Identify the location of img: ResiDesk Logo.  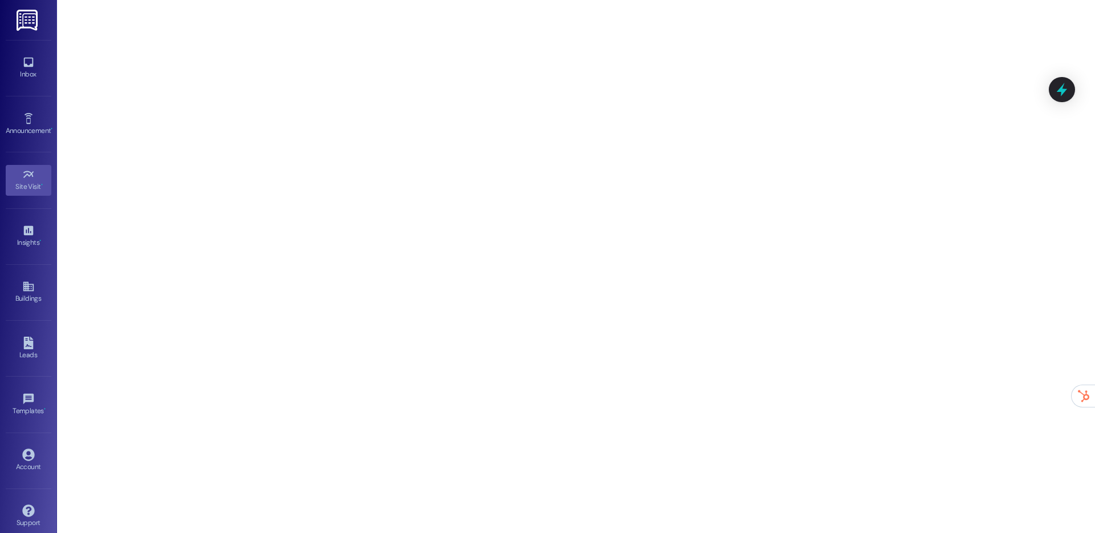
(28, 20).